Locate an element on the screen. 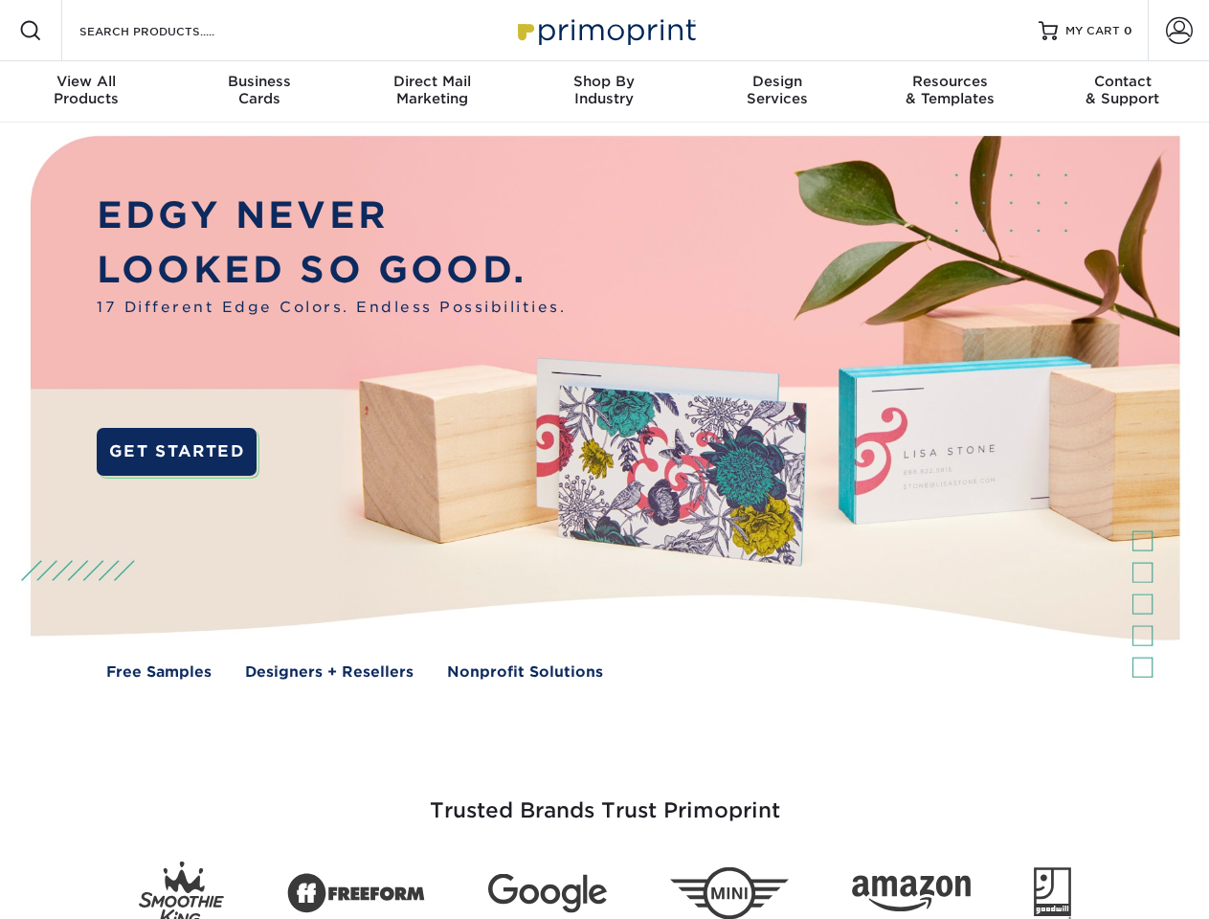 This screenshot has height=919, width=1209. h3: Trusted Brands Trust Primoprint is located at coordinates (605, 799).